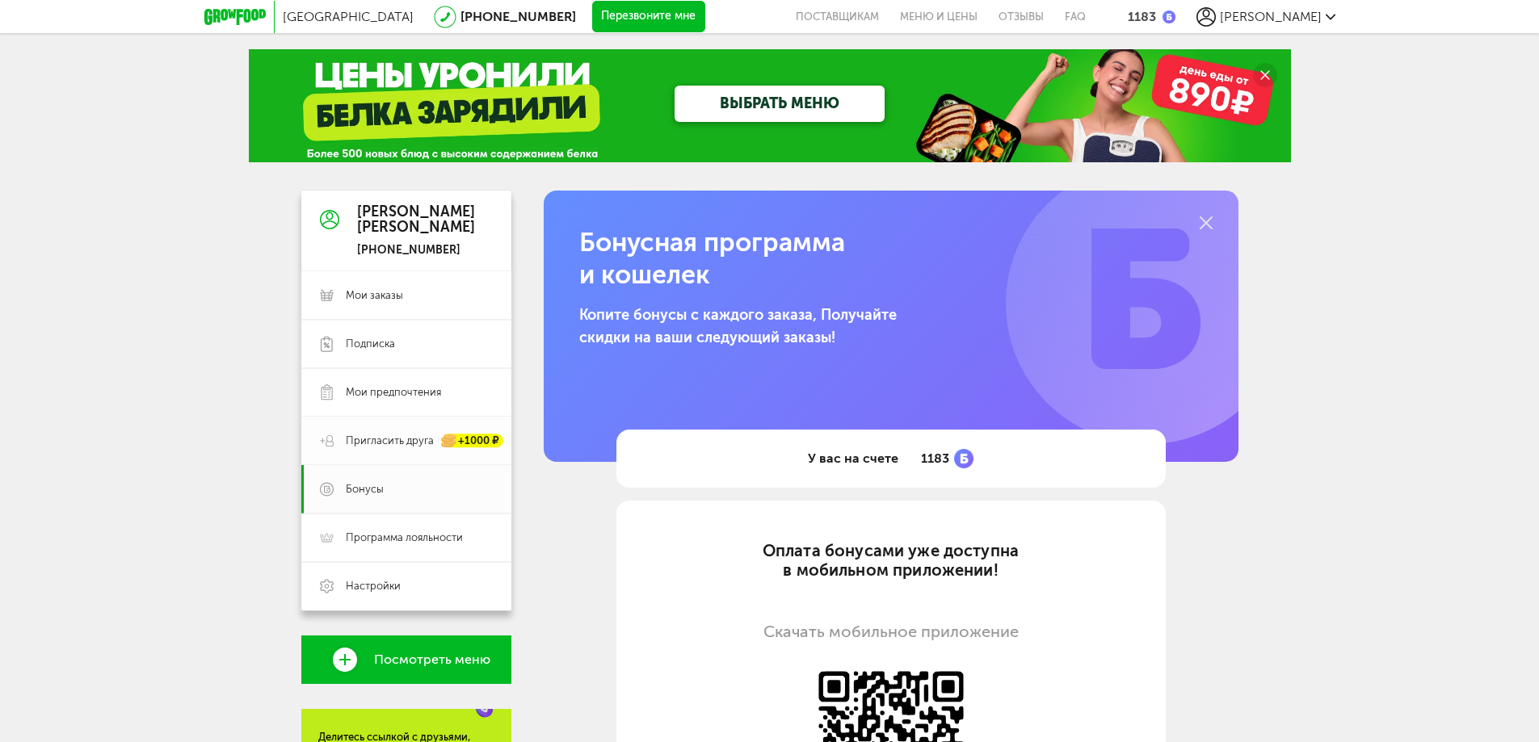 The height and width of the screenshot is (742, 1539). What do you see at coordinates (373, 587) in the screenshot?
I see `span: Настройки` at bounding box center [373, 587].